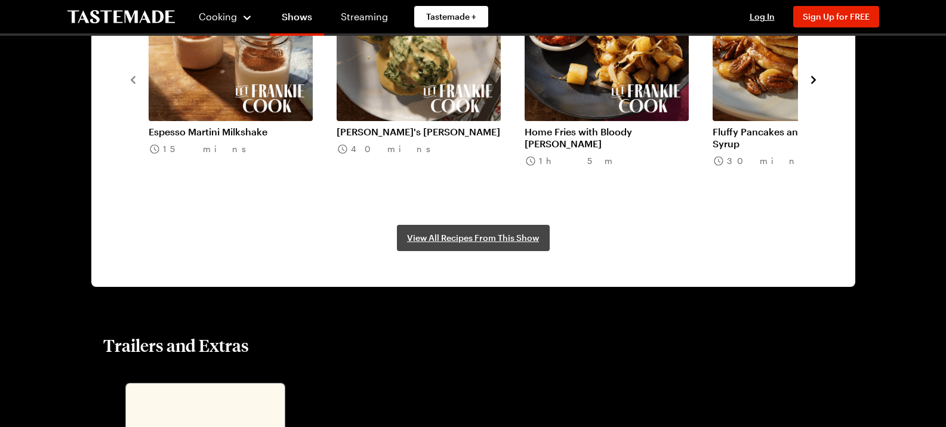 This screenshot has width=946, height=427. I want to click on button: navigate to previous item, so click(133, 79).